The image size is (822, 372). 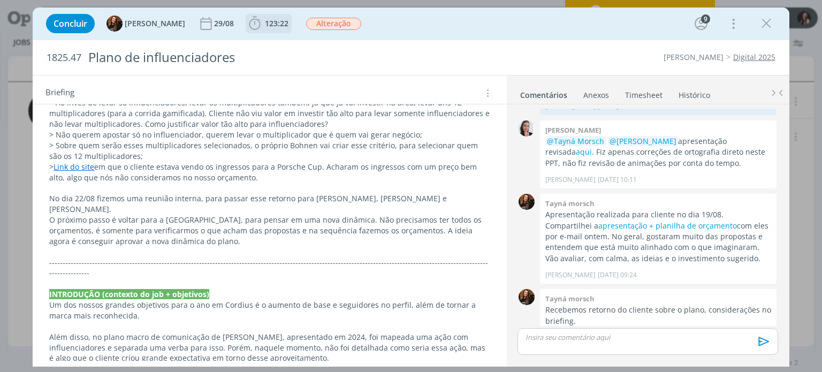 What do you see at coordinates (70, 24) in the screenshot?
I see `button: Concluir` at bounding box center [70, 24].